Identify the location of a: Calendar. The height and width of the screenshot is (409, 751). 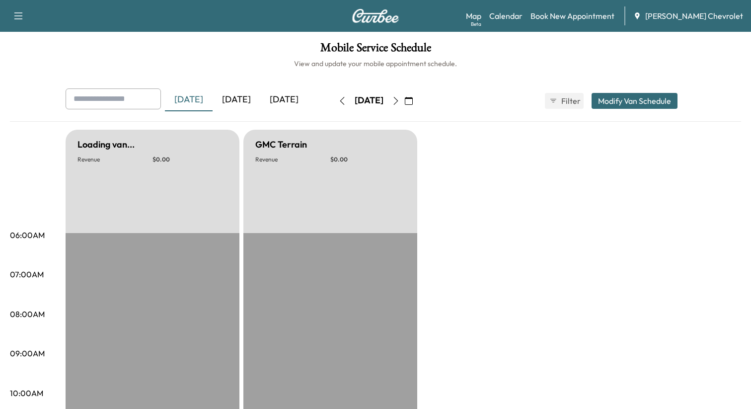
(505, 16).